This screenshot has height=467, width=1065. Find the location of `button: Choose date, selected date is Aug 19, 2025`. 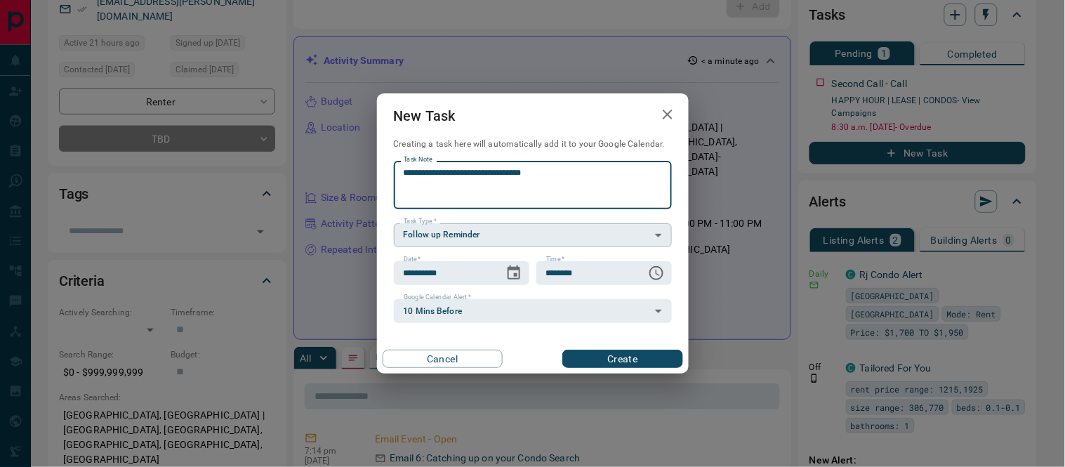

button: Choose date, selected date is Aug 19, 2025 is located at coordinates (514, 273).